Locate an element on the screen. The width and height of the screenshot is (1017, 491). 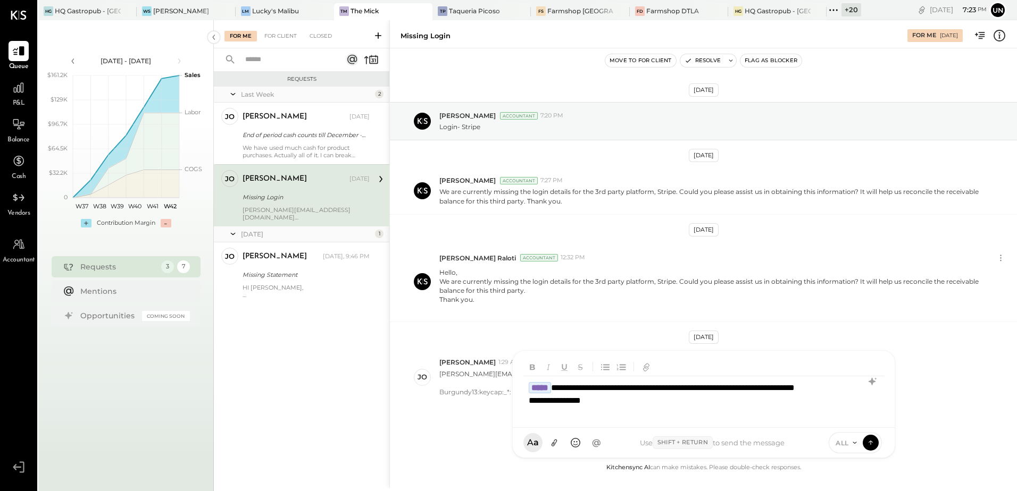
div: Taqueria Picoso is located at coordinates (474, 11).